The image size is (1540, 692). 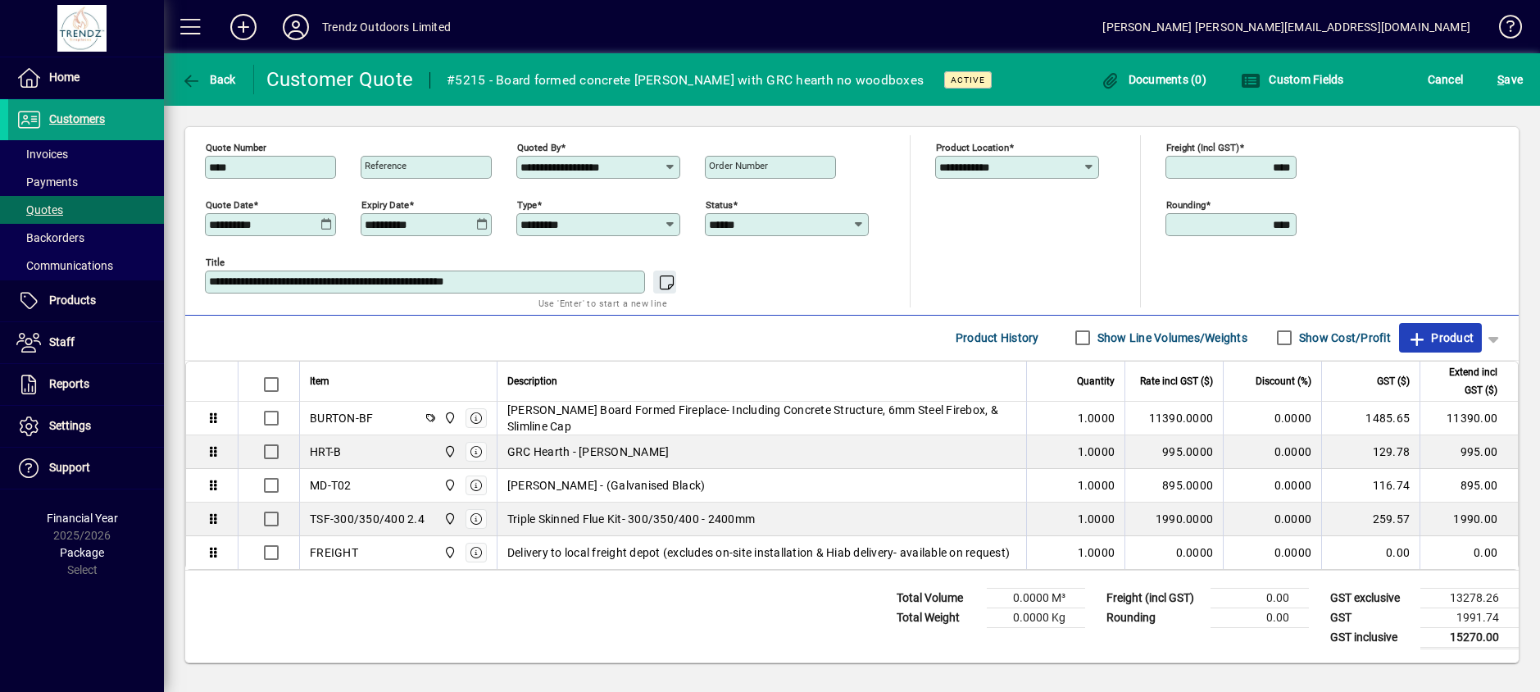 I want to click on td: 1485.65, so click(x=1371, y=418).